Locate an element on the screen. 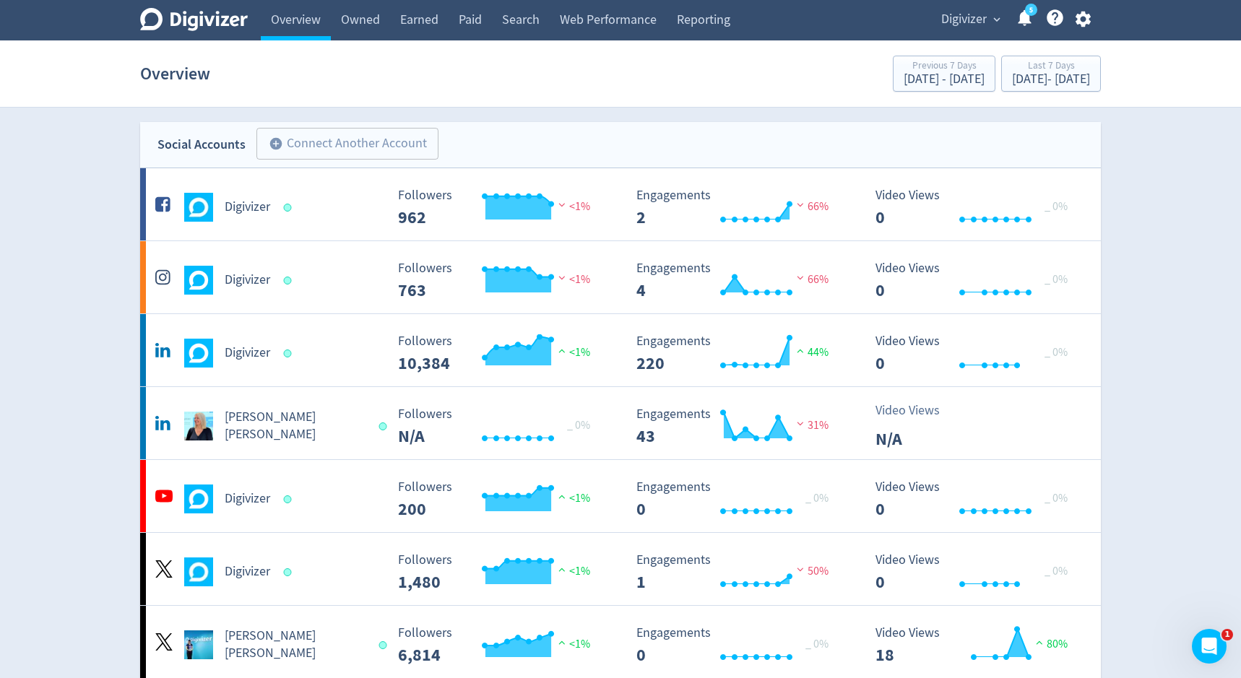 This screenshot has height=678, width=1241. a: Digivizer undefinedDigivizer Followers --- Followers 200 <1% Engagements 0 Engagements 0 _ 0% Vid... is located at coordinates (621, 496).